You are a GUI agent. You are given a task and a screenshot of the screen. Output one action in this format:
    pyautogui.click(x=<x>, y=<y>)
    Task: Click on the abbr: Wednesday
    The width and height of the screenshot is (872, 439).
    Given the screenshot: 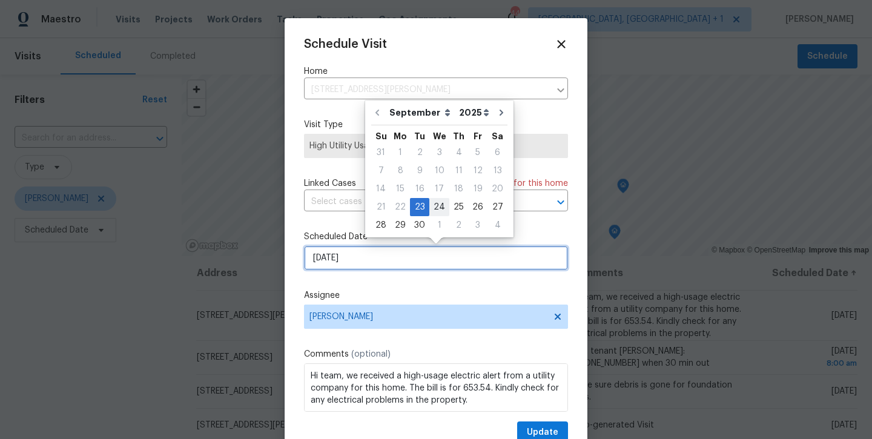 What is the action you would take?
    pyautogui.click(x=440, y=136)
    